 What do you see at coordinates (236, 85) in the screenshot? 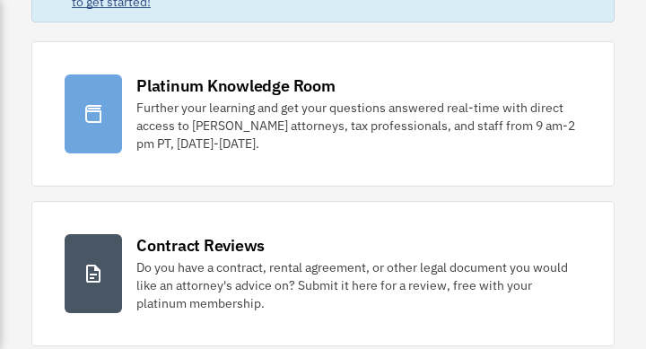
I see `div: Platinum Knowledge Room` at bounding box center [236, 85].